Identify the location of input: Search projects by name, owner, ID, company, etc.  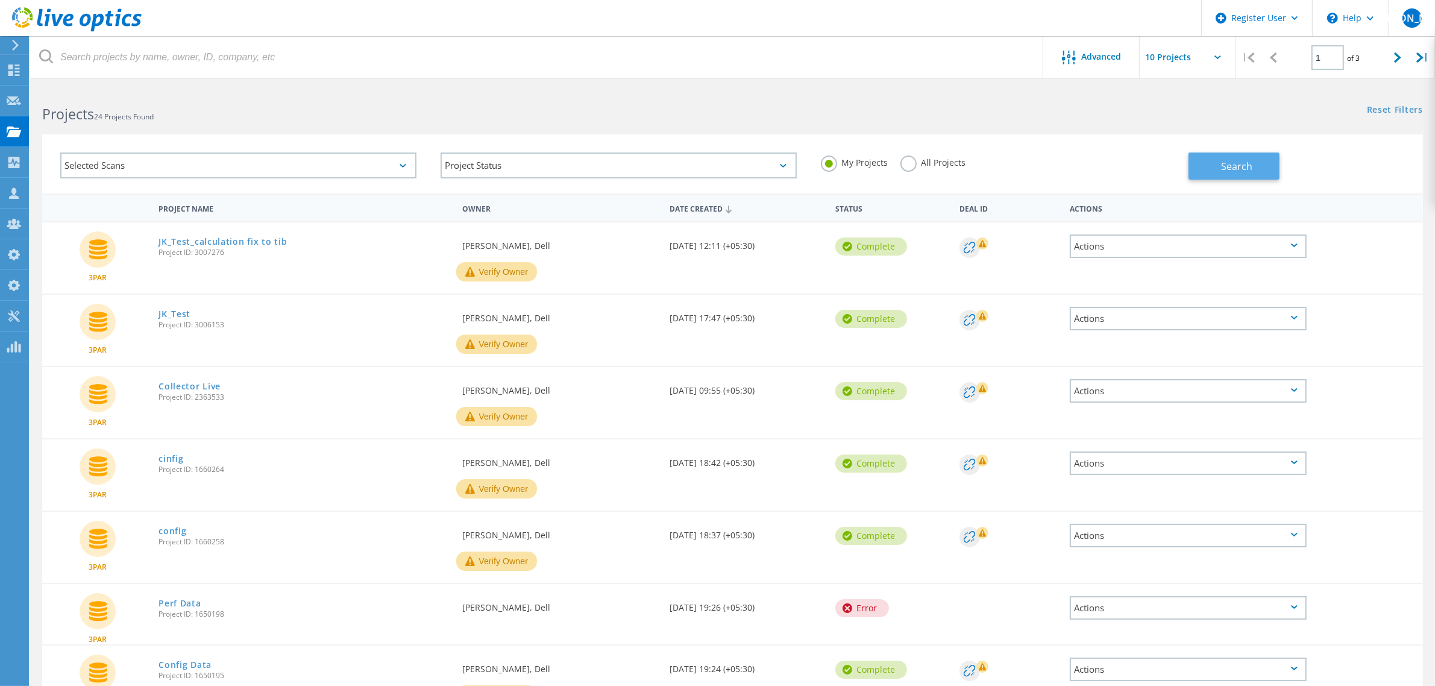
(537, 57).